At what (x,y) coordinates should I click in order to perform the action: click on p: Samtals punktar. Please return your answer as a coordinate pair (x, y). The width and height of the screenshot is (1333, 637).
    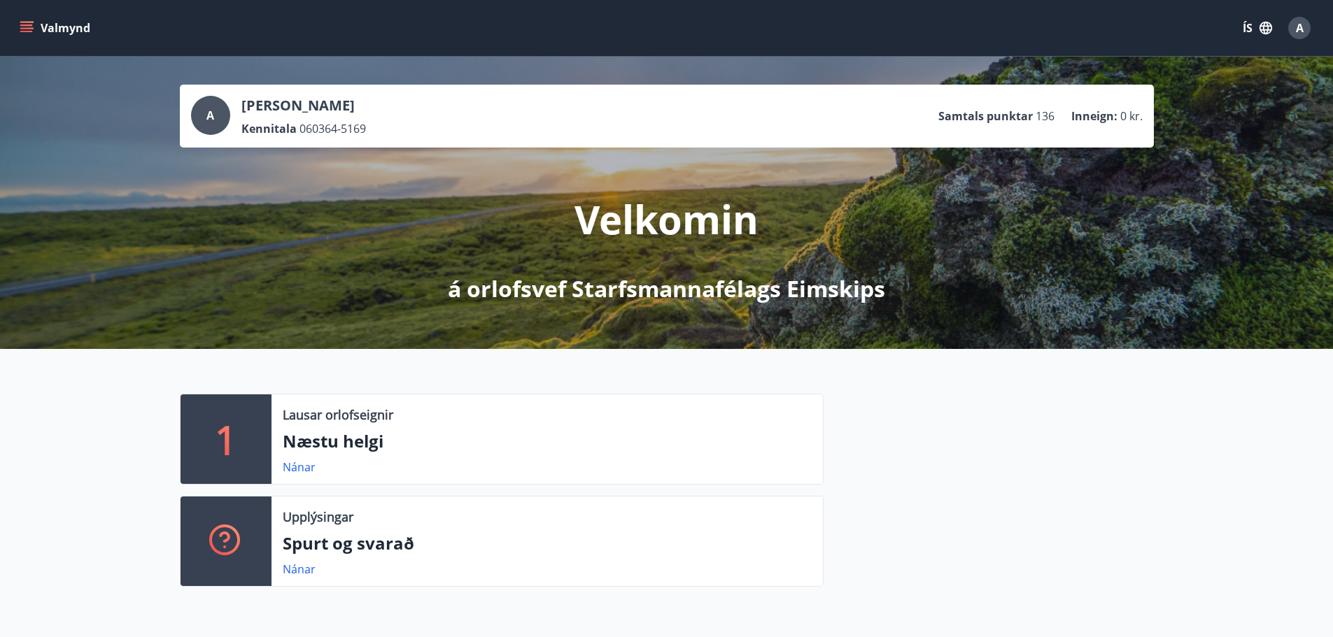
    Looking at the image, I should click on (985, 116).